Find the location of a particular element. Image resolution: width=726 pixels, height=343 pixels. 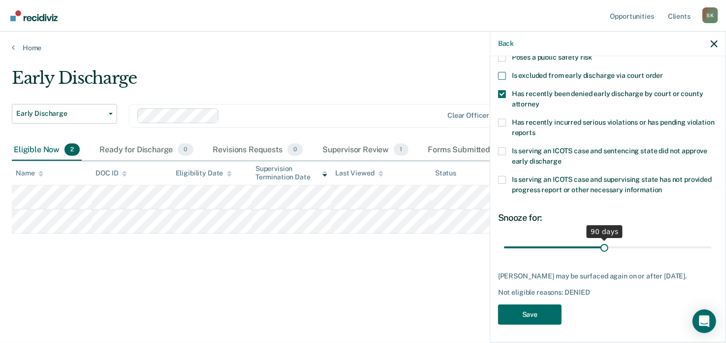

div: Last Viewed is located at coordinates (359, 173).